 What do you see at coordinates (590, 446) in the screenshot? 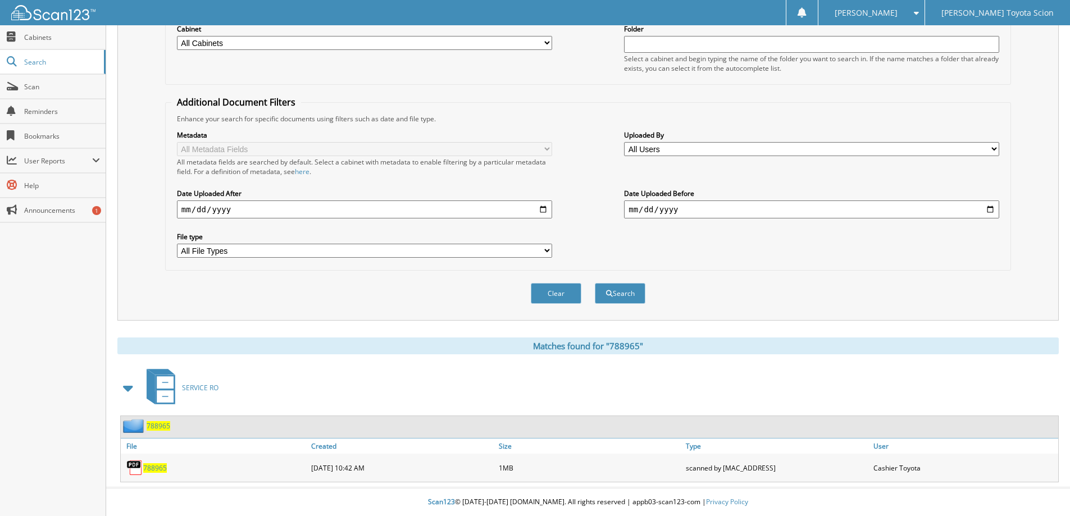
I see `a: Size` at bounding box center [590, 446].